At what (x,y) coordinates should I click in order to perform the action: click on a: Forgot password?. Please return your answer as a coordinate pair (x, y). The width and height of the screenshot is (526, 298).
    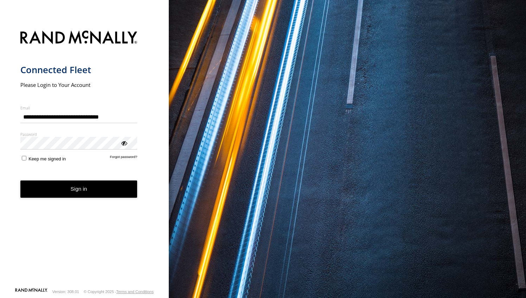
    Looking at the image, I should click on (124, 158).